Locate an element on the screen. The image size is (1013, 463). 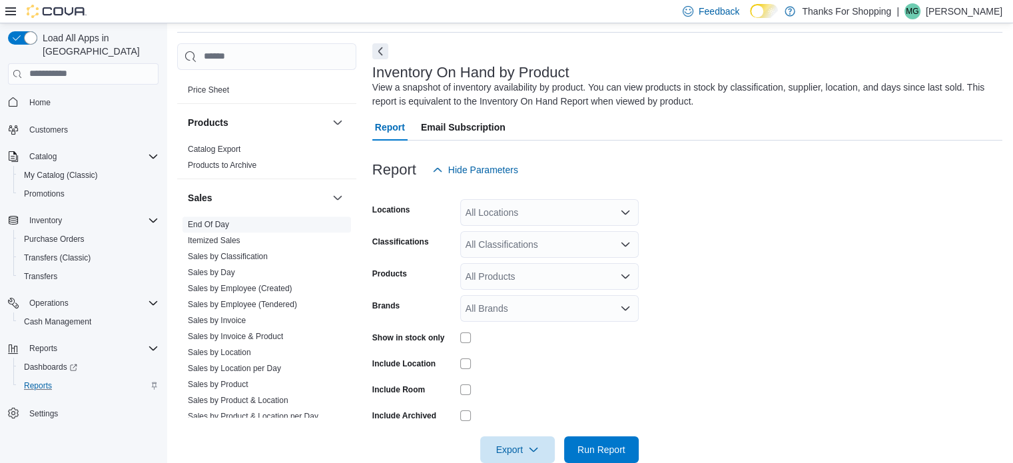
span: Report is located at coordinates (390, 127).